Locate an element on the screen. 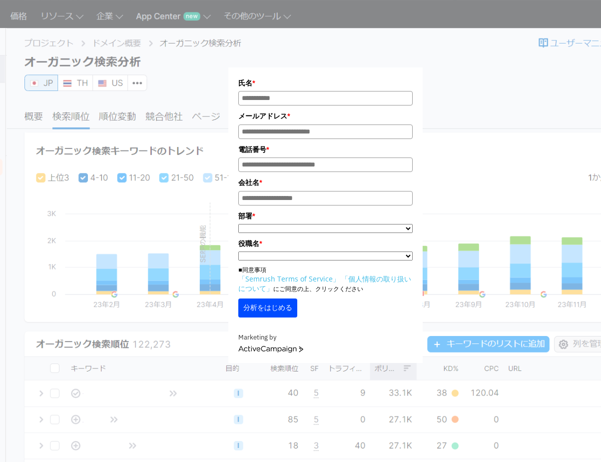  label: 電話番号 is located at coordinates (325, 149).